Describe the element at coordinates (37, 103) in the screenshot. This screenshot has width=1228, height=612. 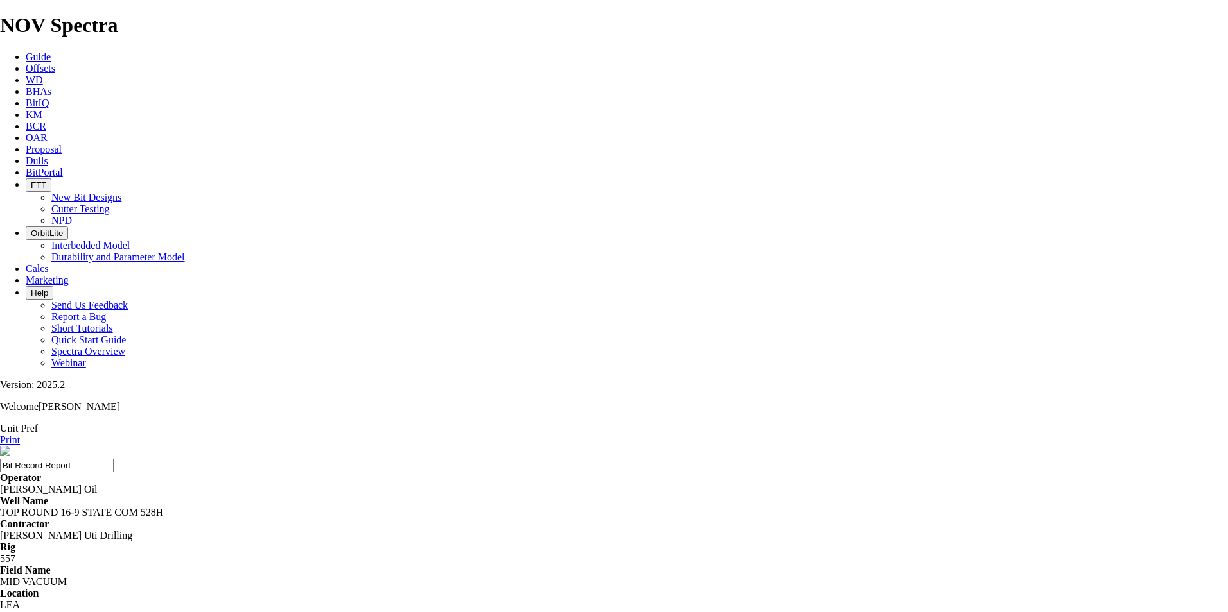
I see `a: BitIQ` at that location.